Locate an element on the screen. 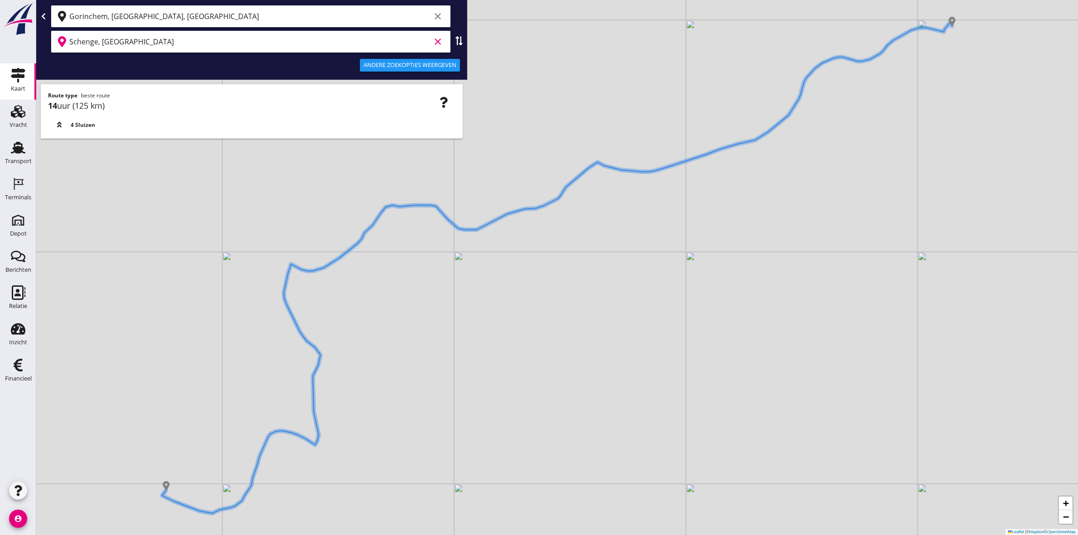 The height and width of the screenshot is (535, 1078). div: Berichten is located at coordinates (18, 269).